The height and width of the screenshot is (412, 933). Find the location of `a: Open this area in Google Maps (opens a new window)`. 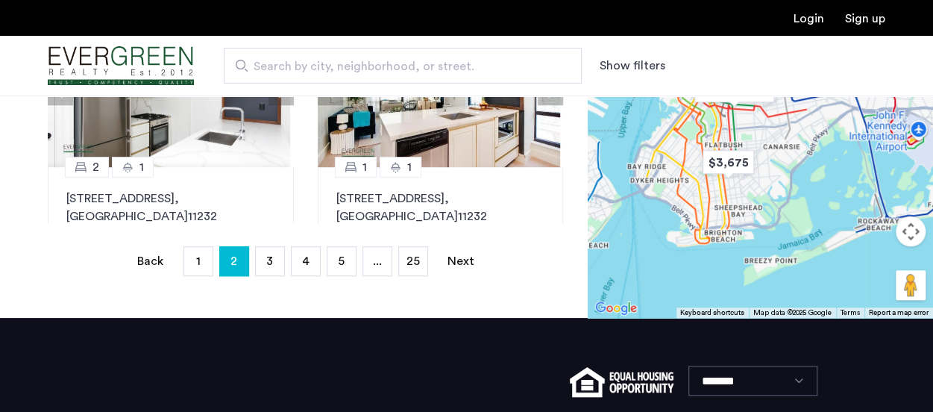

a: Open this area in Google Maps (opens a new window) is located at coordinates (616, 308).